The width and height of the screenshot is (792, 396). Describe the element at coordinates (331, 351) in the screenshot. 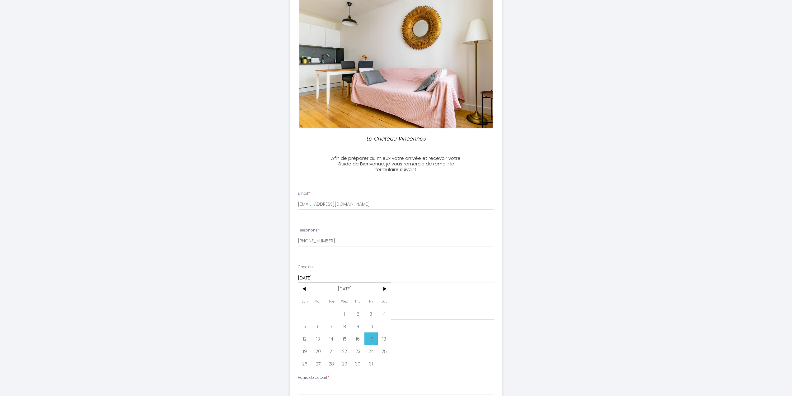

I see `span: 21` at that location.